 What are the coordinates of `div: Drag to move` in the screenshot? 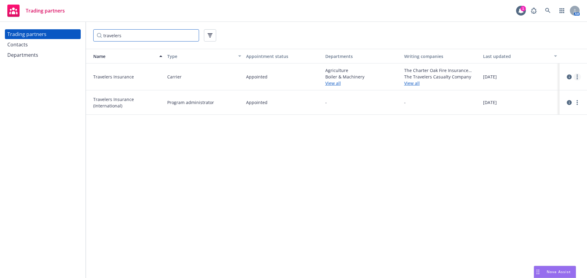 It's located at (538, 272).